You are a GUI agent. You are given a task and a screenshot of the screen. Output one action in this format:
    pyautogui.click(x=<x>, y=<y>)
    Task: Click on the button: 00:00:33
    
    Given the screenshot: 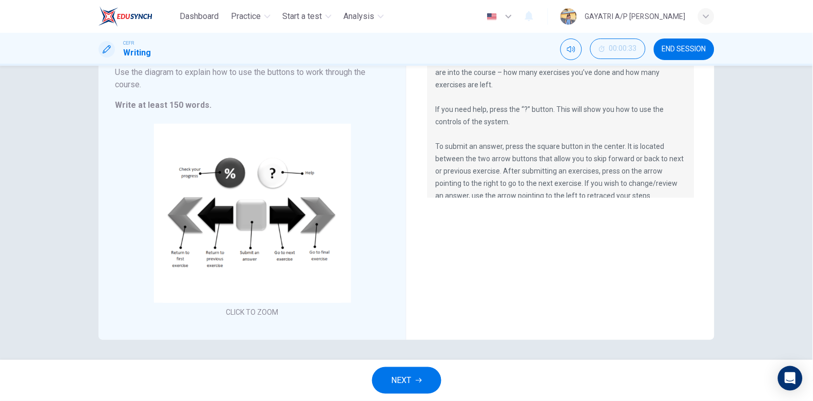 What is the action you would take?
    pyautogui.click(x=618, y=49)
    